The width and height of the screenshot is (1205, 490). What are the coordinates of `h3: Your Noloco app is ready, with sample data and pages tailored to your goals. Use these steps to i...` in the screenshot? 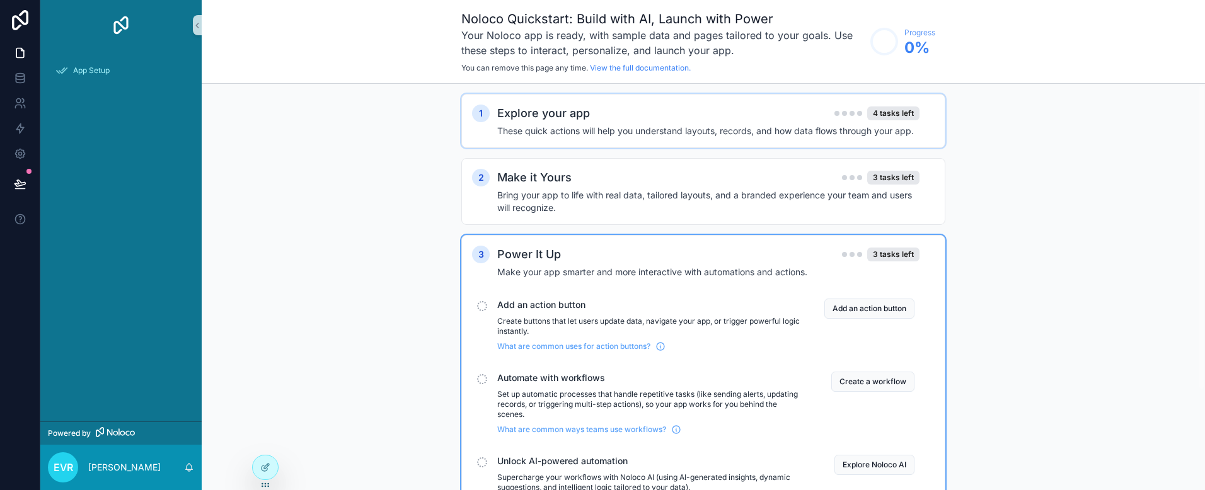 It's located at (663, 43).